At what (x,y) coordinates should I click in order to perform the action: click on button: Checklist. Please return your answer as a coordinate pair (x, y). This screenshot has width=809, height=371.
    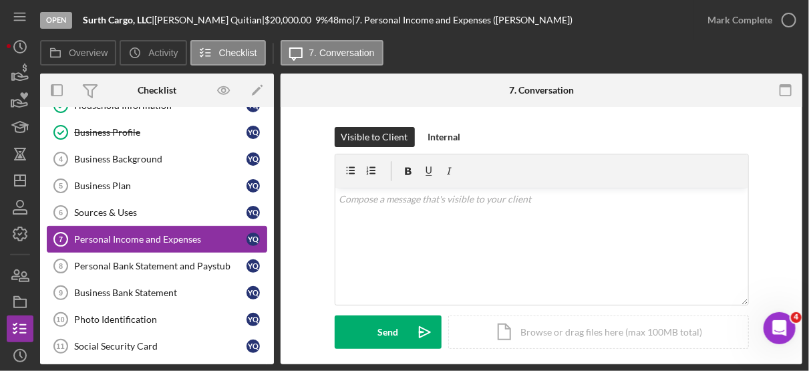
    Looking at the image, I should click on (228, 53).